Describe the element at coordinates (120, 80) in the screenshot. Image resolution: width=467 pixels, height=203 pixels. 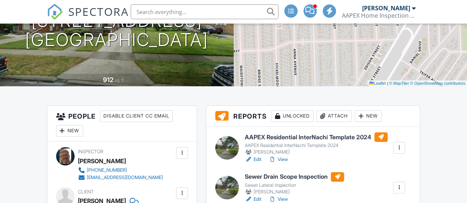
I see `span: sq. ft.` at that location.